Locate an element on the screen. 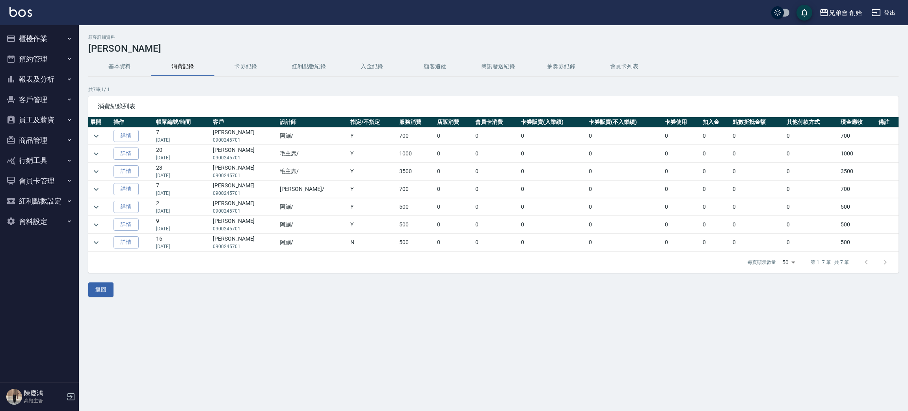 The image size is (908, 411). td: 1000 is located at coordinates (416, 154).